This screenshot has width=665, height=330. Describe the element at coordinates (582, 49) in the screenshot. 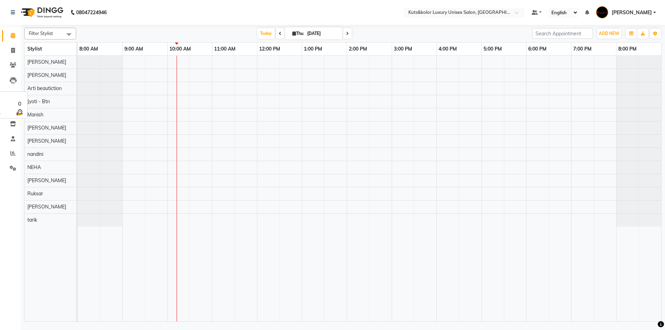

I see `a: 7:00 PM` at that location.